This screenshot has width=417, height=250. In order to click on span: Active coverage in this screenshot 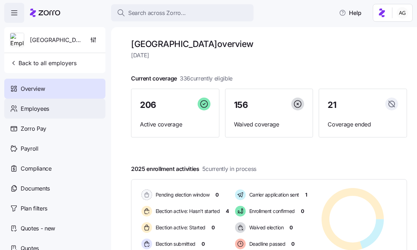, I will do `click(175, 124)`.